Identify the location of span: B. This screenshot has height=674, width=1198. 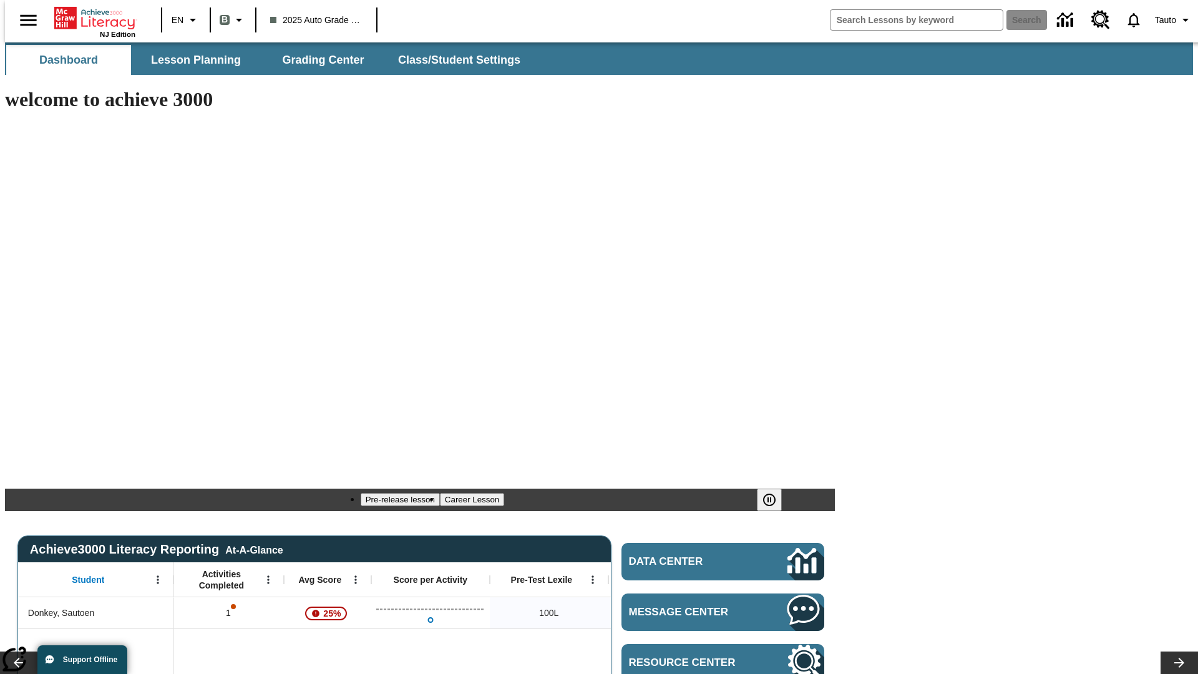
(225, 19).